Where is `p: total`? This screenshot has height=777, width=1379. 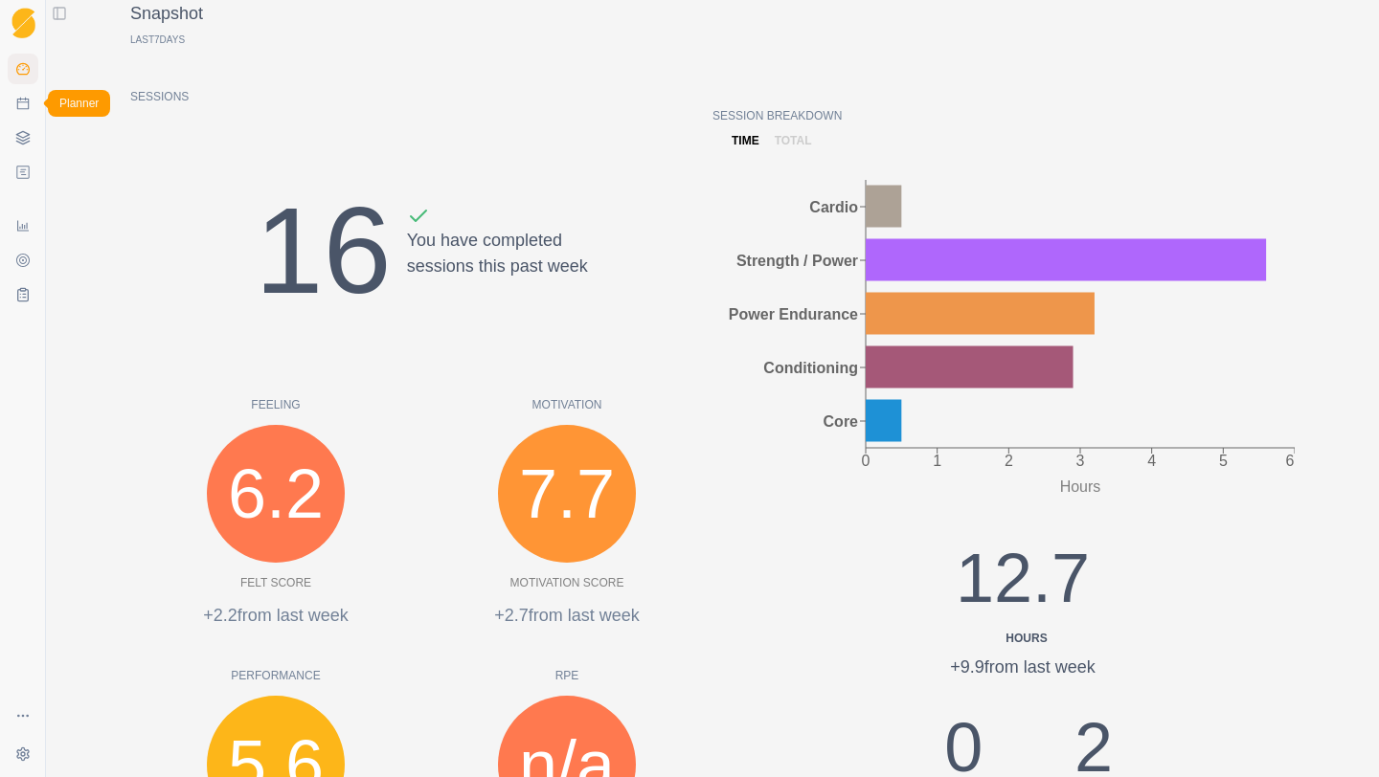 p: total is located at coordinates (793, 141).